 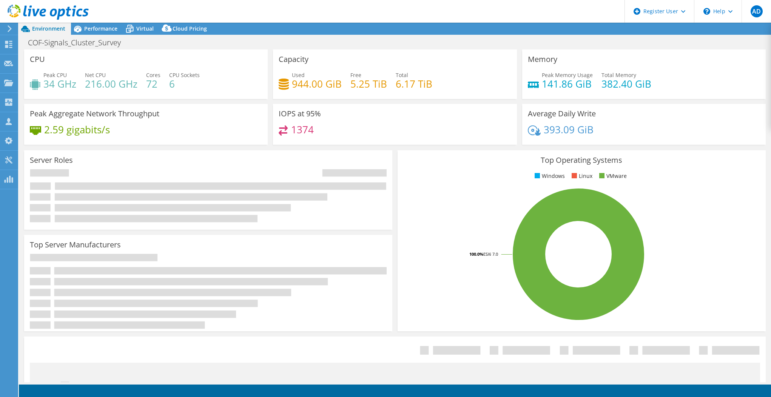 What do you see at coordinates (111, 84) in the screenshot?
I see `h4: 216.00 GHz` at bounding box center [111, 84].